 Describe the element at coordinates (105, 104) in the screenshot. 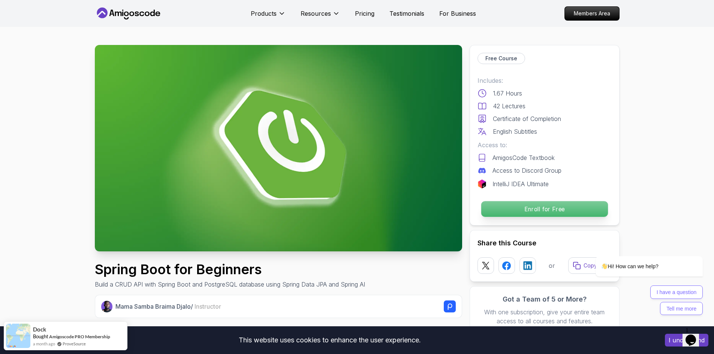

I see `button: I have a question` at that location.